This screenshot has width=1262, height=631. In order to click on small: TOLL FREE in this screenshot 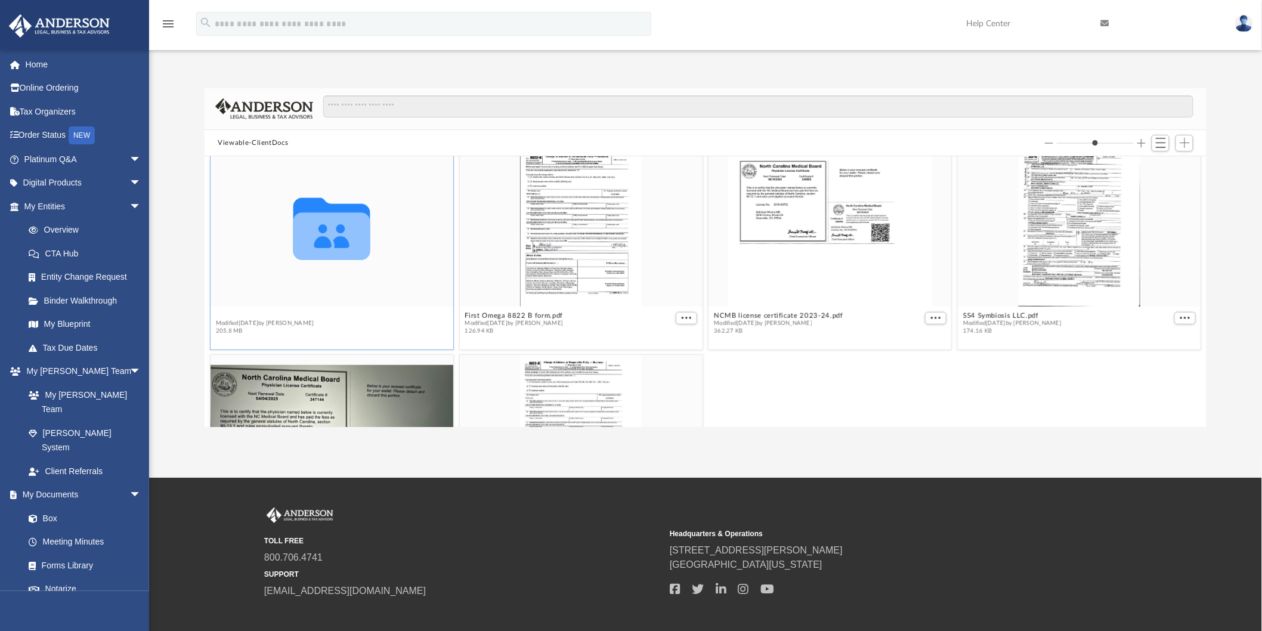, I will do `click(463, 541)`.